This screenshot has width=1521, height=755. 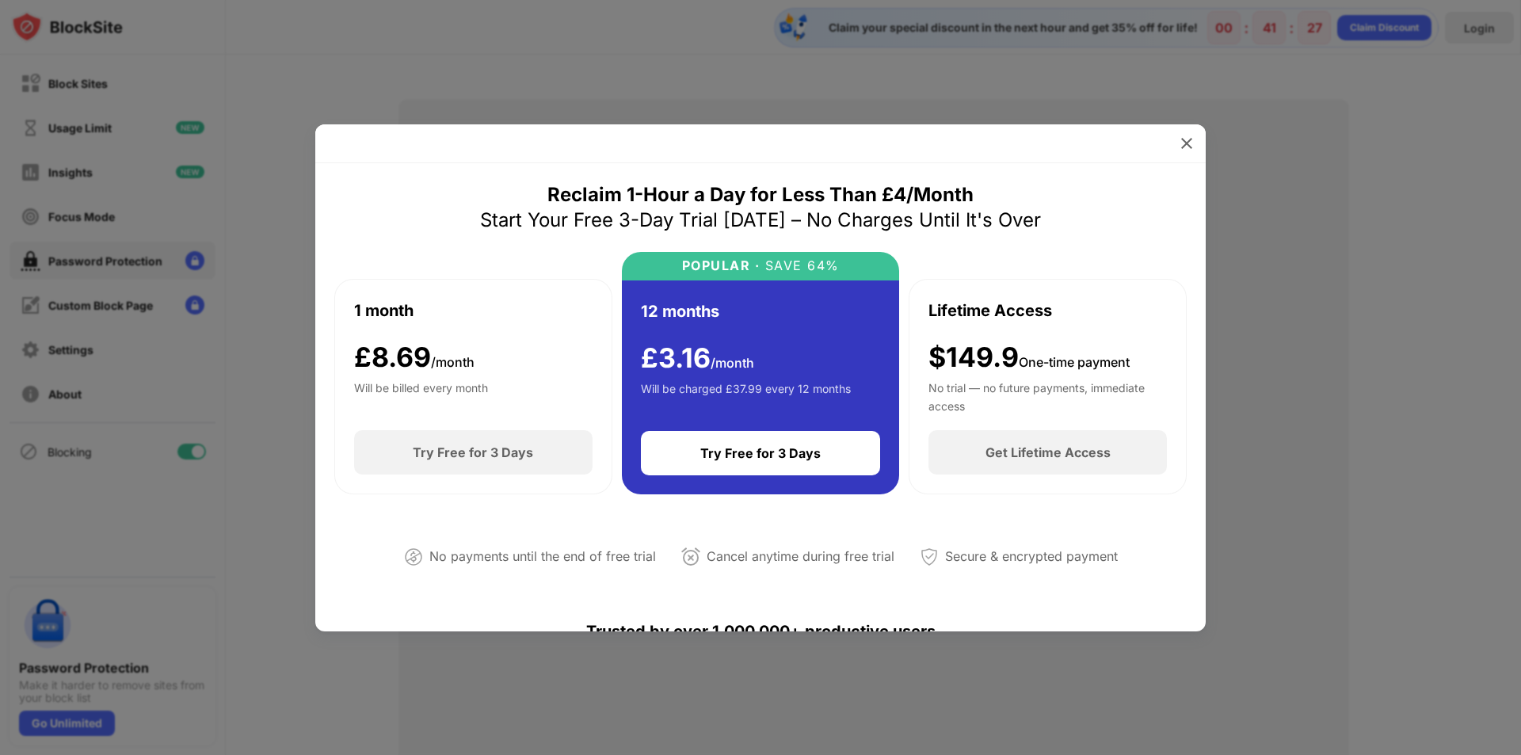 I want to click on div: £ 3.16, so click(x=697, y=358).